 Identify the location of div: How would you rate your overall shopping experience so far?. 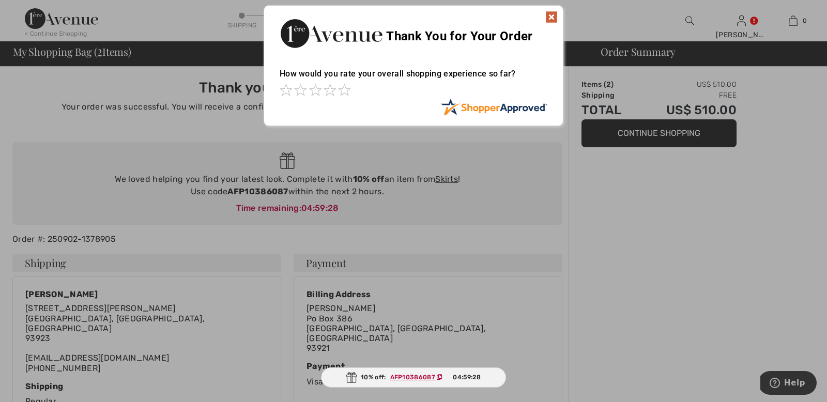
(413, 78).